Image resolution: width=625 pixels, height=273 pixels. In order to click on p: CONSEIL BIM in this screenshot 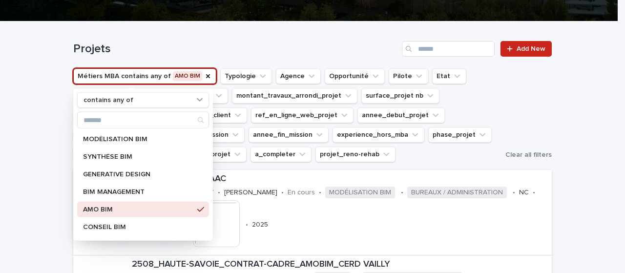, I will do `click(138, 227)`.